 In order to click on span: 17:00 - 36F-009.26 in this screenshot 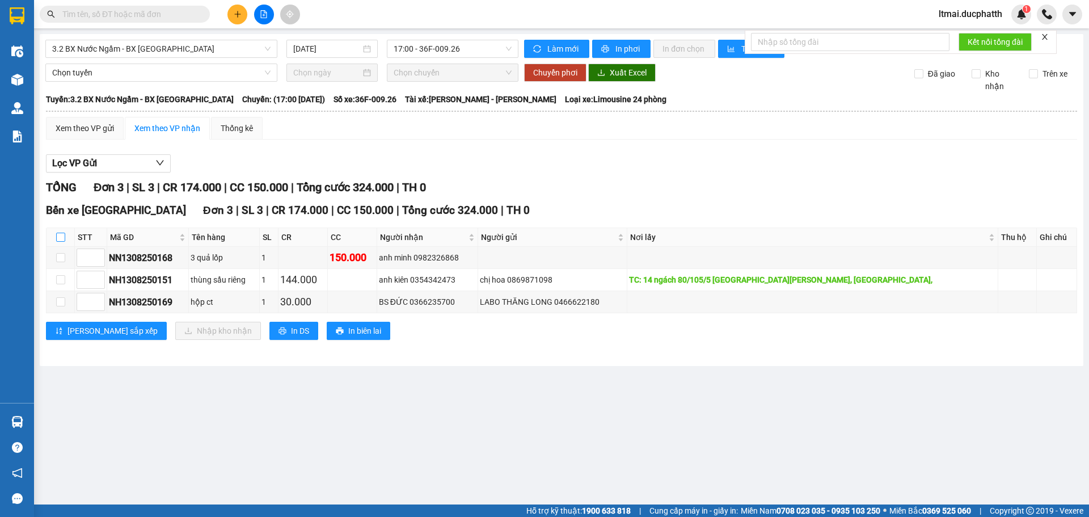, I will do `click(453, 49)`.